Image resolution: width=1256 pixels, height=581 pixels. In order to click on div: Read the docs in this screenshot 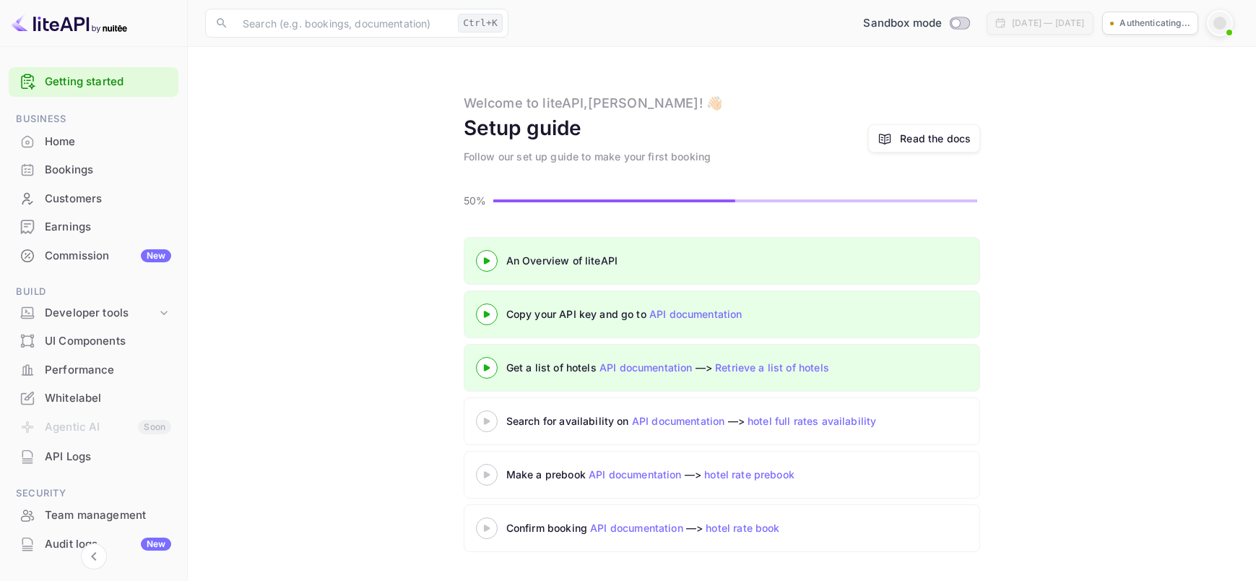, I will do `click(936, 138)`.